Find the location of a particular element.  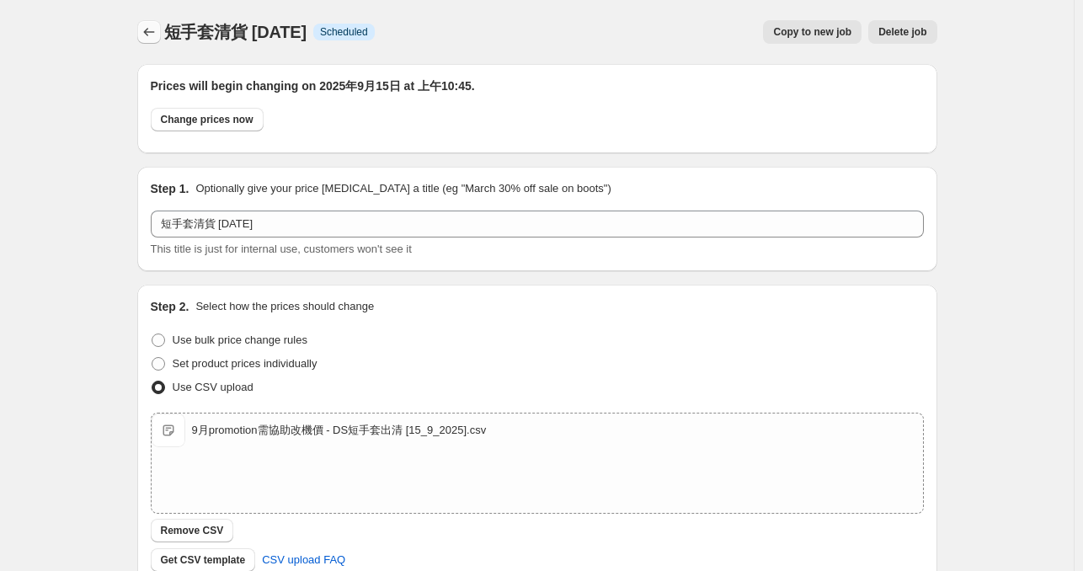

span: CSV upload FAQ is located at coordinates (303, 560).